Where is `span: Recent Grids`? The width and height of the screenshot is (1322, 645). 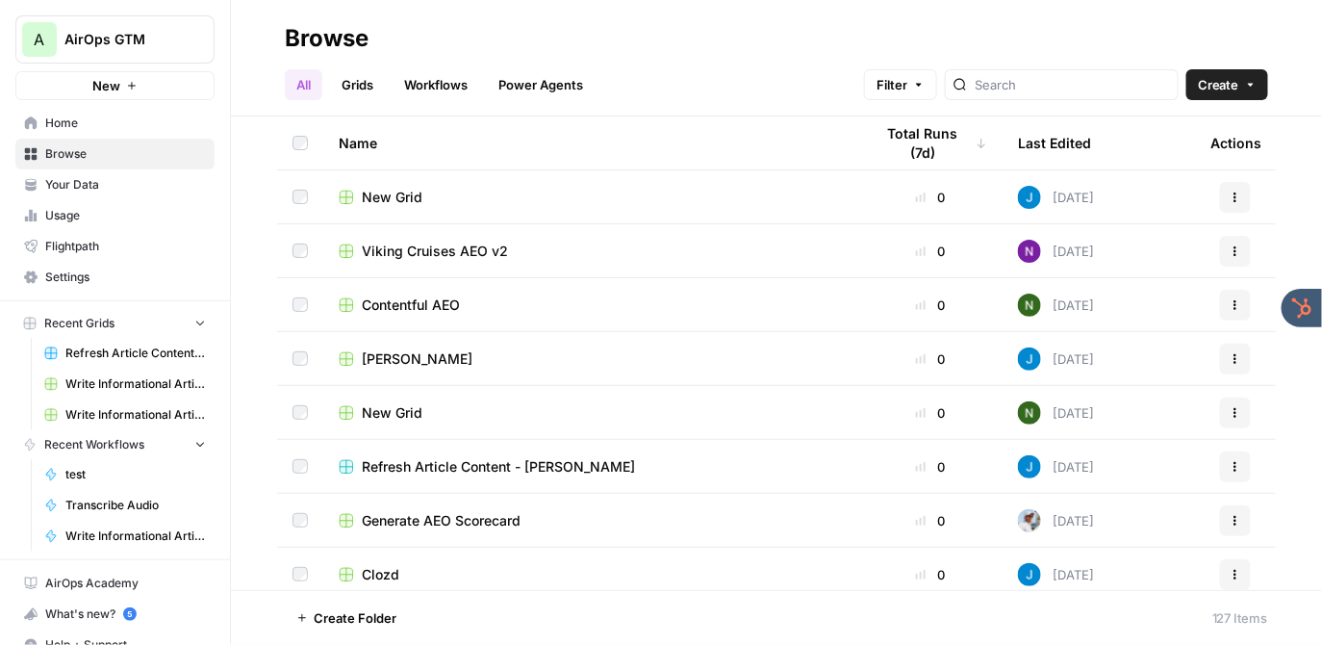
span: Recent Grids is located at coordinates (79, 323).